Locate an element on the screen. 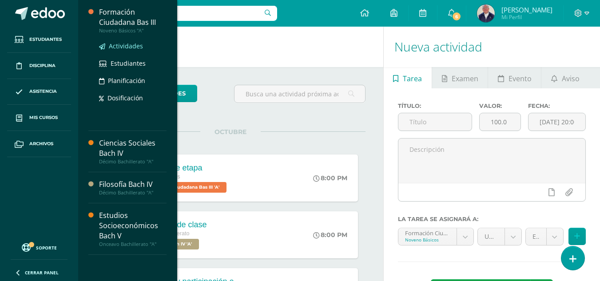  a: Estudios Socioeconómicos Bach VOnceavo Bachillerato "A" is located at coordinates (133, 229).